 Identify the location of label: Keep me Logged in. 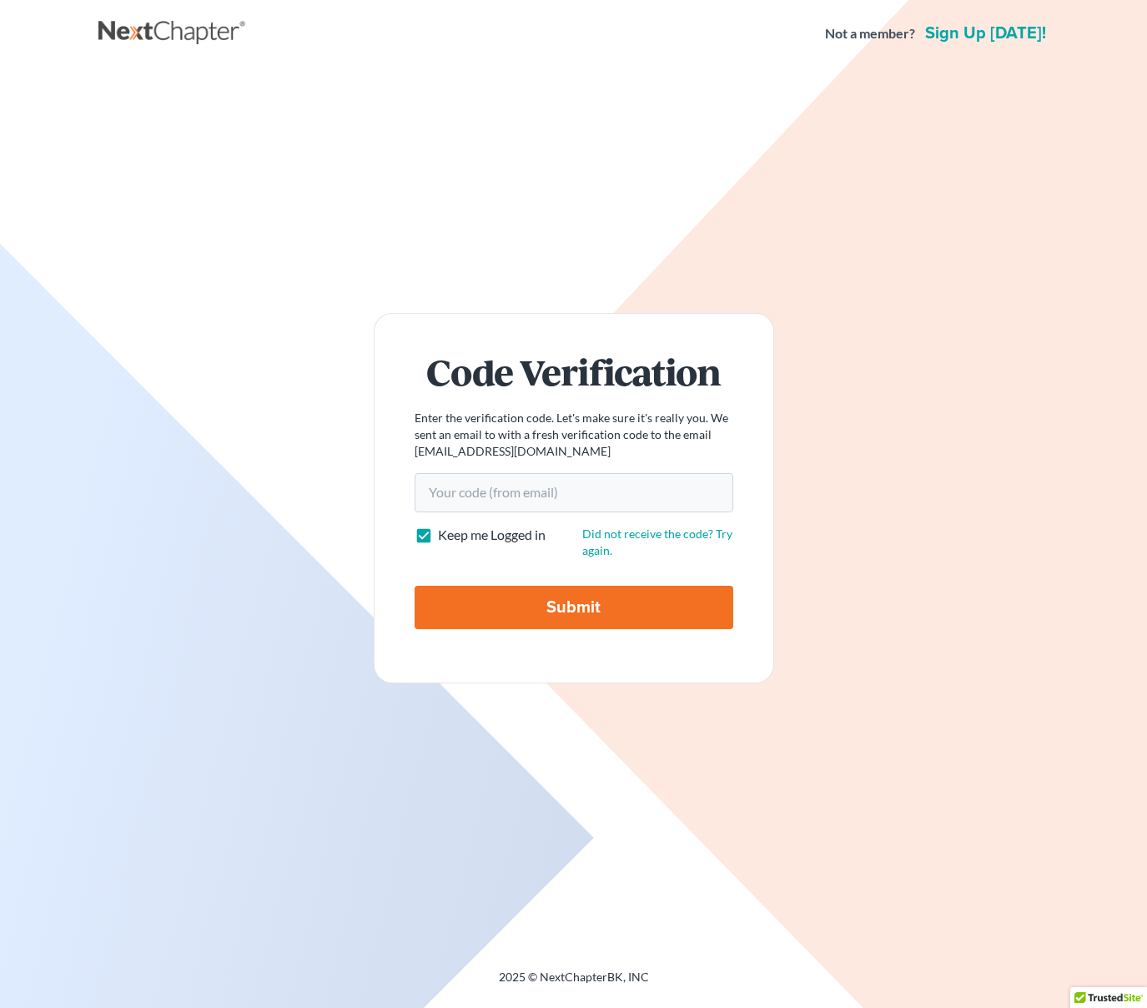
(492, 535).